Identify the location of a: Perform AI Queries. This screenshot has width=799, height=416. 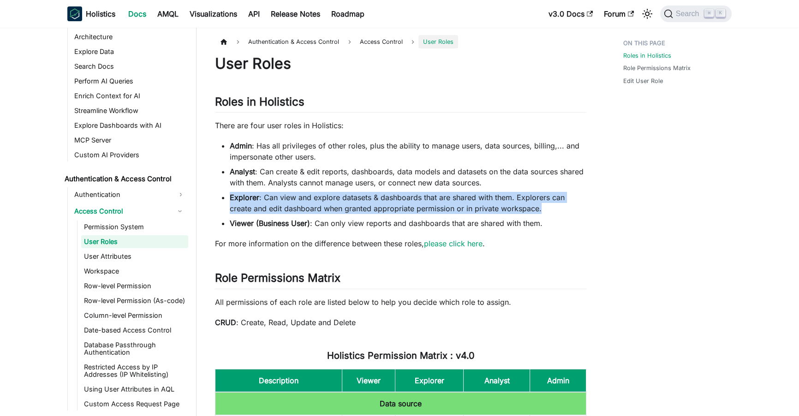
(130, 81).